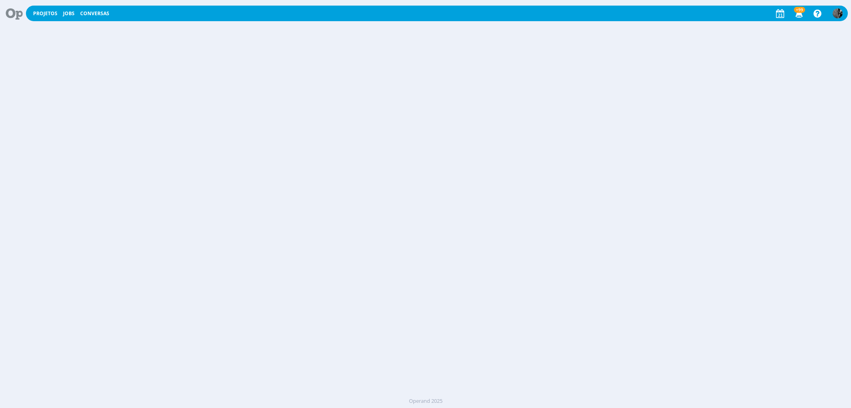  What do you see at coordinates (800, 10) in the screenshot?
I see `span: +99` at bounding box center [800, 10].